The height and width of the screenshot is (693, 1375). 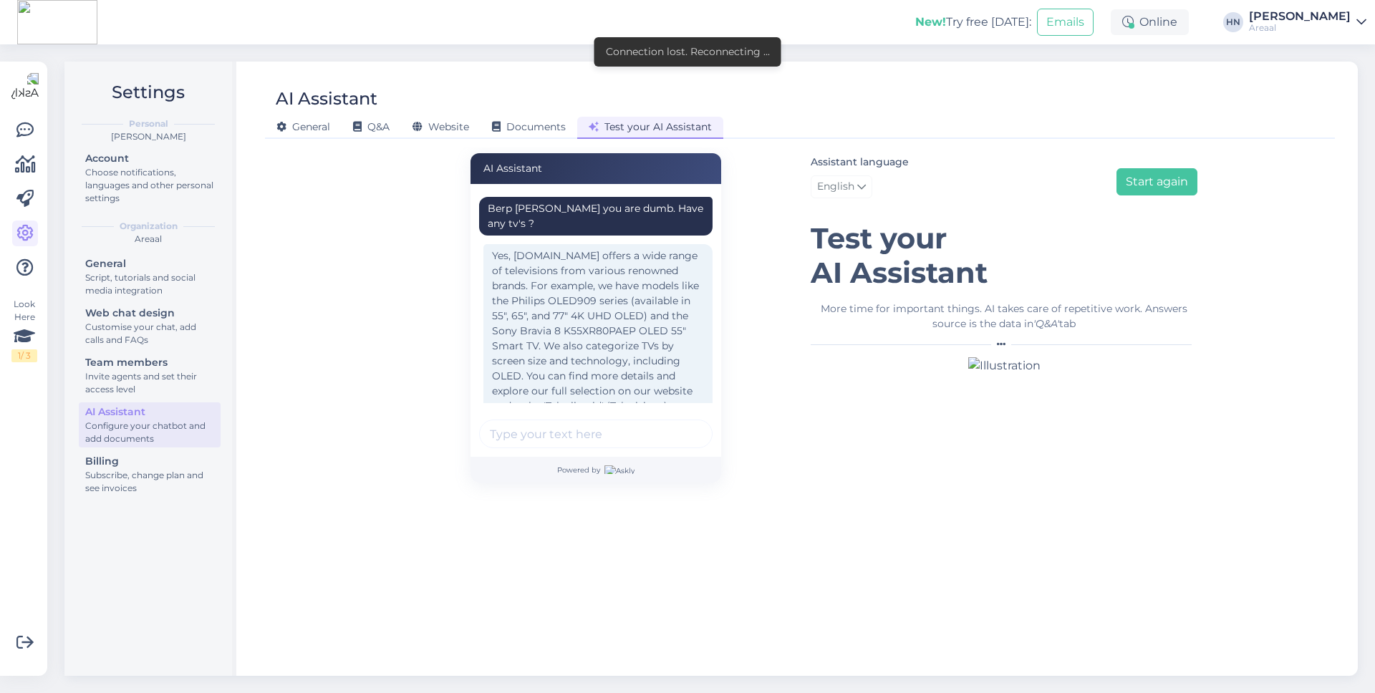 I want to click on div: Customise your chat, add calls and FAQs, so click(x=150, y=334).